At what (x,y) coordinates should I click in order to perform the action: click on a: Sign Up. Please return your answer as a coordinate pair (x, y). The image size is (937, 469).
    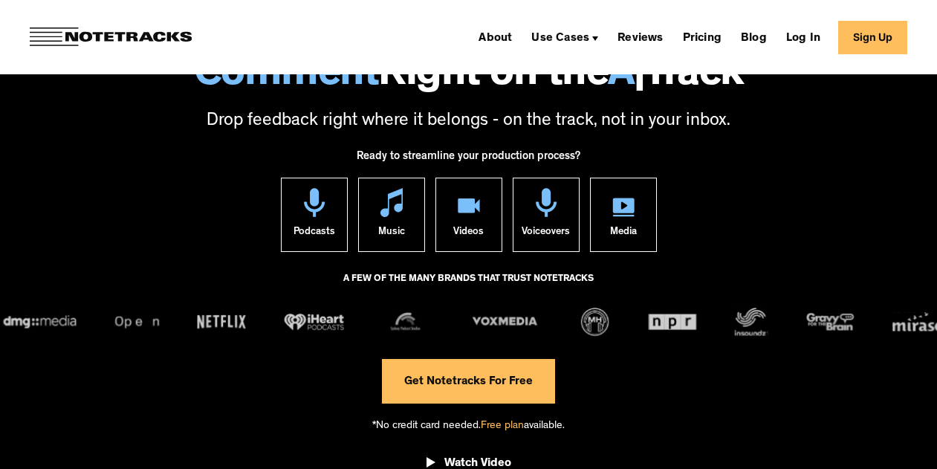
    Looking at the image, I should click on (873, 37).